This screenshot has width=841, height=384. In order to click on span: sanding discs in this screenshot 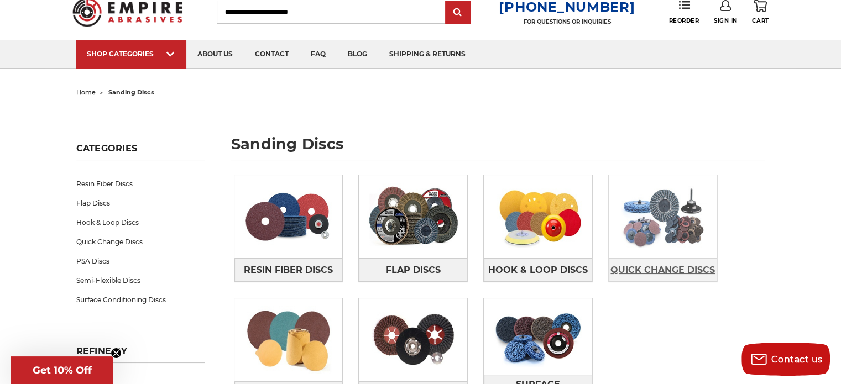, I will do `click(131, 92)`.